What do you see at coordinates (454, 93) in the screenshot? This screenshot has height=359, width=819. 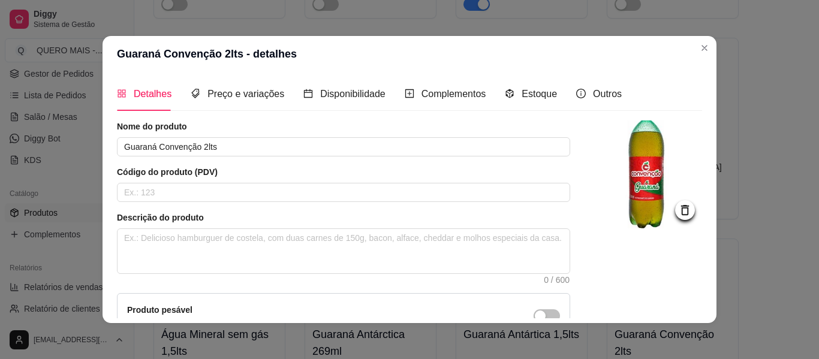 I see `span: Complementos` at bounding box center [454, 93].